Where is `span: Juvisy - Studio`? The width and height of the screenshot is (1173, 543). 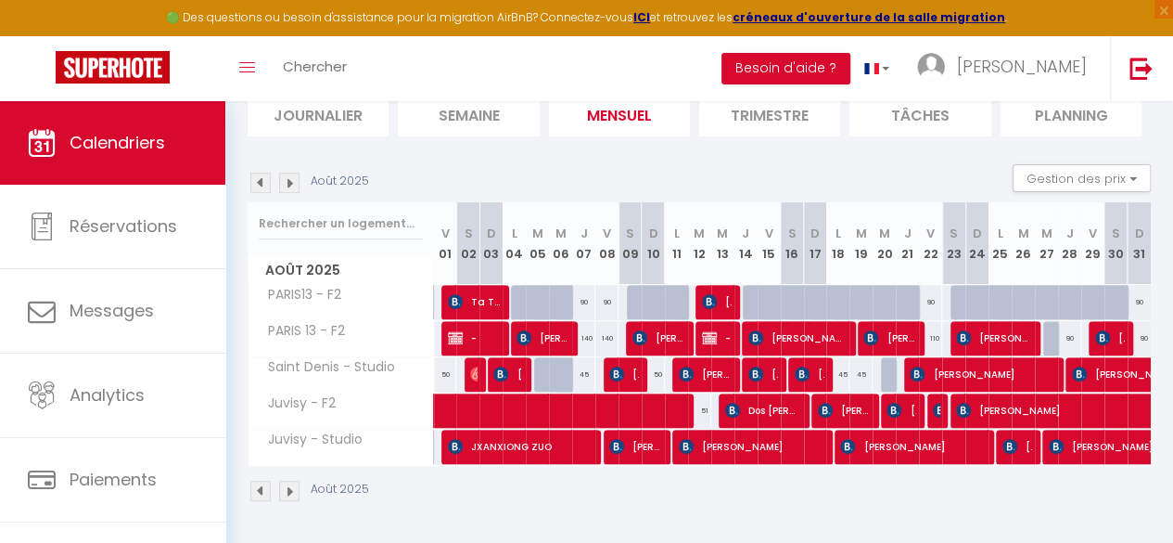 span: Juvisy - Studio is located at coordinates (309, 440).